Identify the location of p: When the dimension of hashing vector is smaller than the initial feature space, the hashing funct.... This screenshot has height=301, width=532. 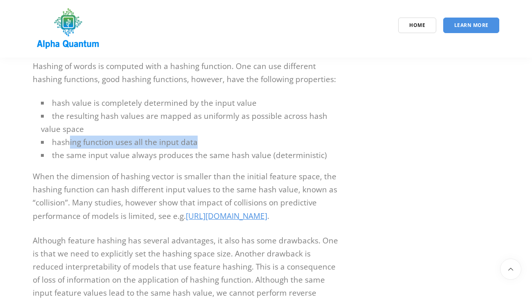
(186, 197).